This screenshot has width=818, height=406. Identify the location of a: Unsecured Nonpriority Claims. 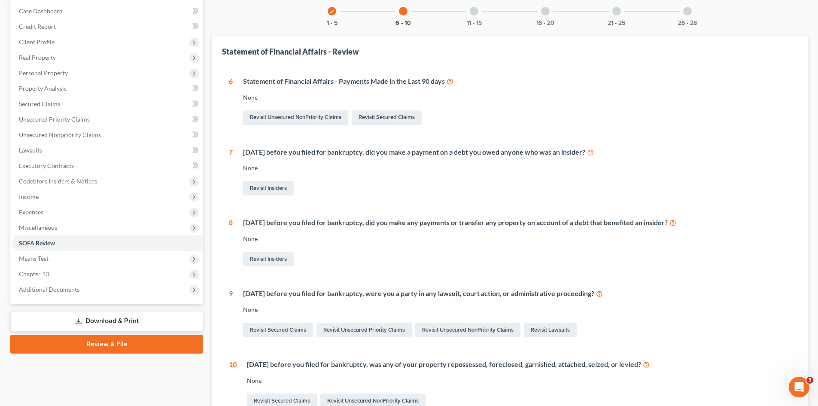
(107, 135).